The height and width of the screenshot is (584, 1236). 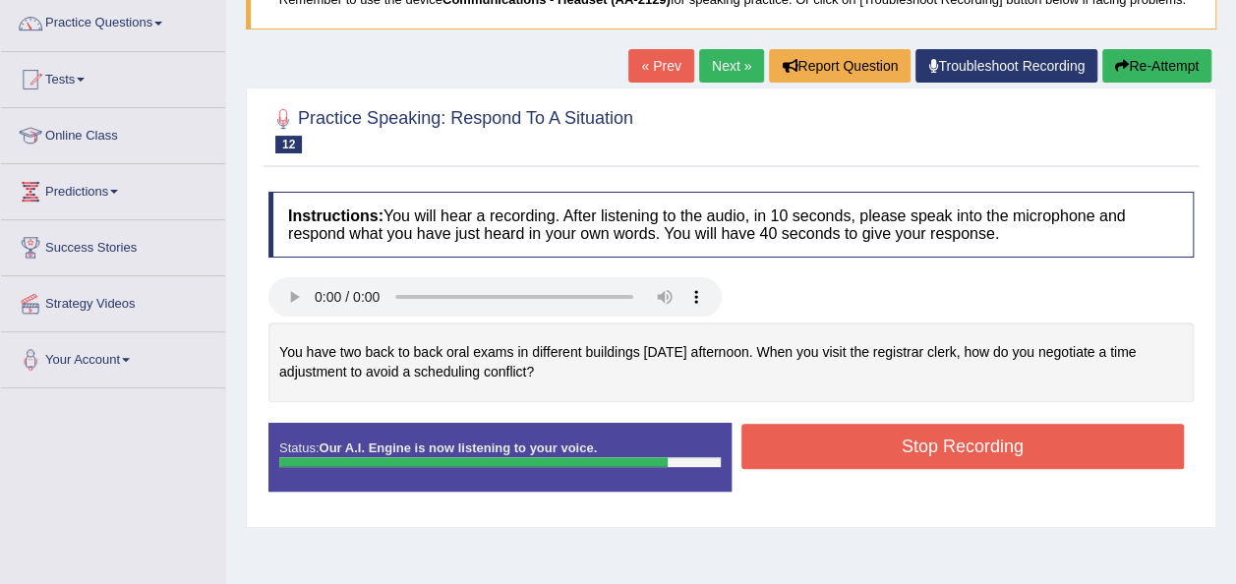 I want to click on a: Predictions, so click(x=113, y=189).